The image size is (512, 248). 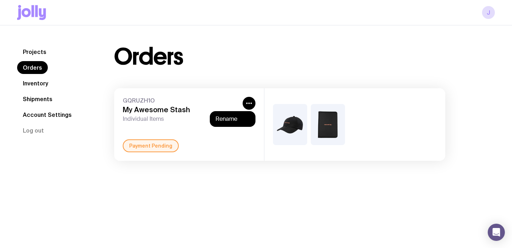 What do you see at coordinates (181, 110) in the screenshot?
I see `h3: My Awesome Stash` at bounding box center [181, 110].